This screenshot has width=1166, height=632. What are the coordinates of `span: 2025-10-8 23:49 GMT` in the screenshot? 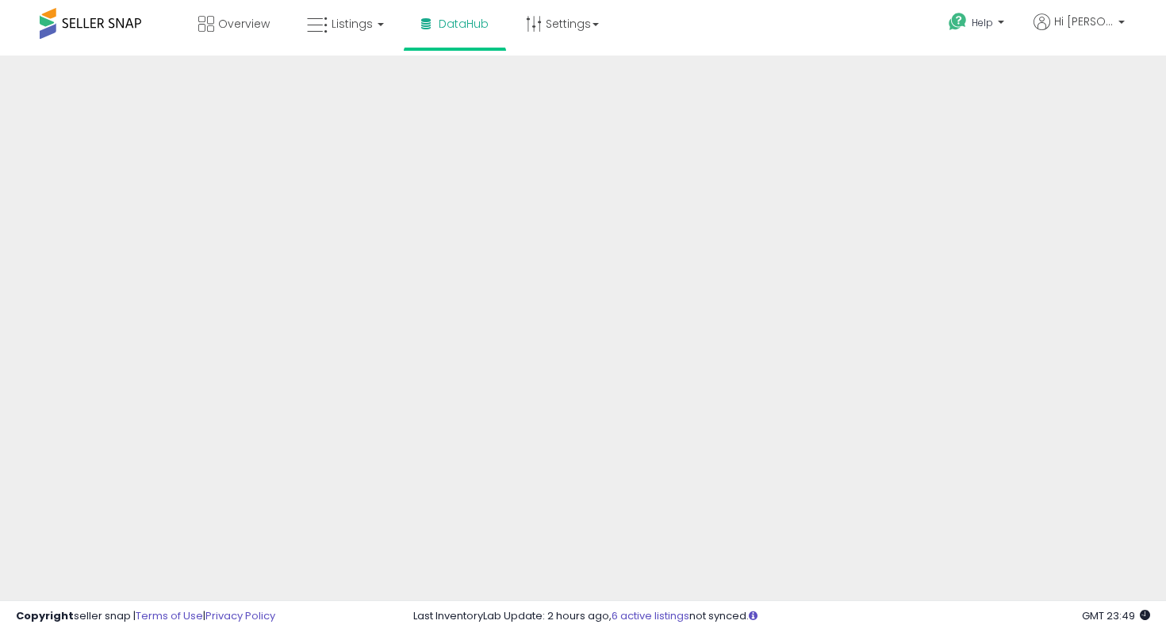 It's located at (1116, 616).